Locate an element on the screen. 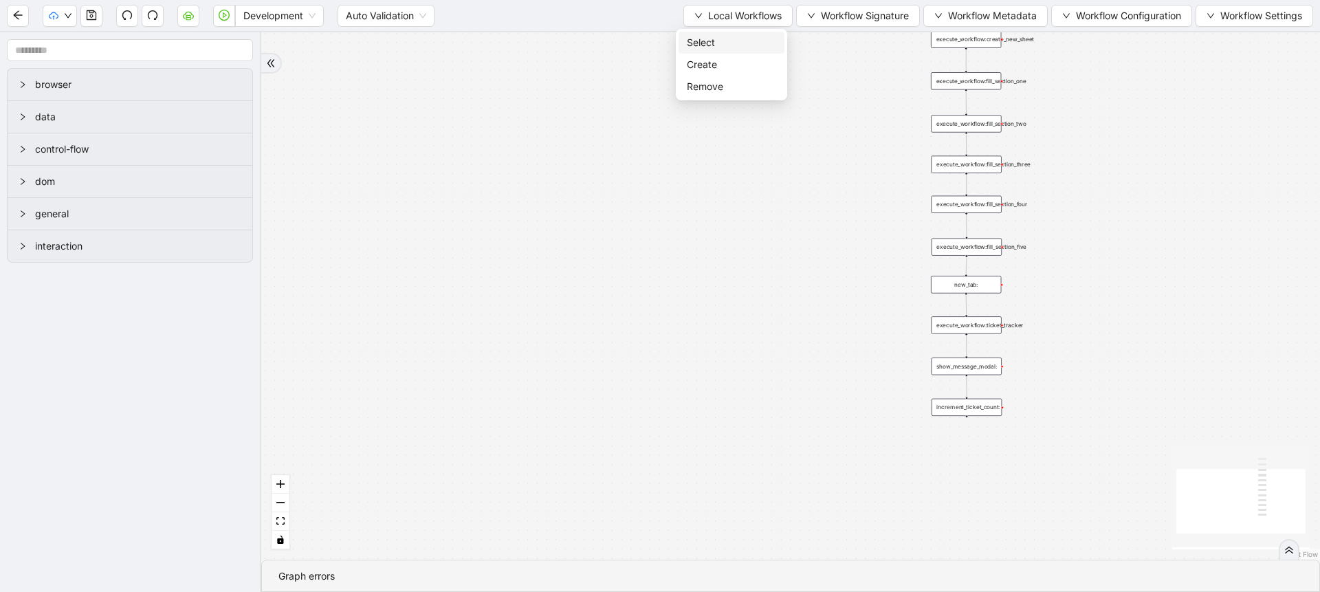 The height and width of the screenshot is (592, 1320). button: undo is located at coordinates (127, 16).